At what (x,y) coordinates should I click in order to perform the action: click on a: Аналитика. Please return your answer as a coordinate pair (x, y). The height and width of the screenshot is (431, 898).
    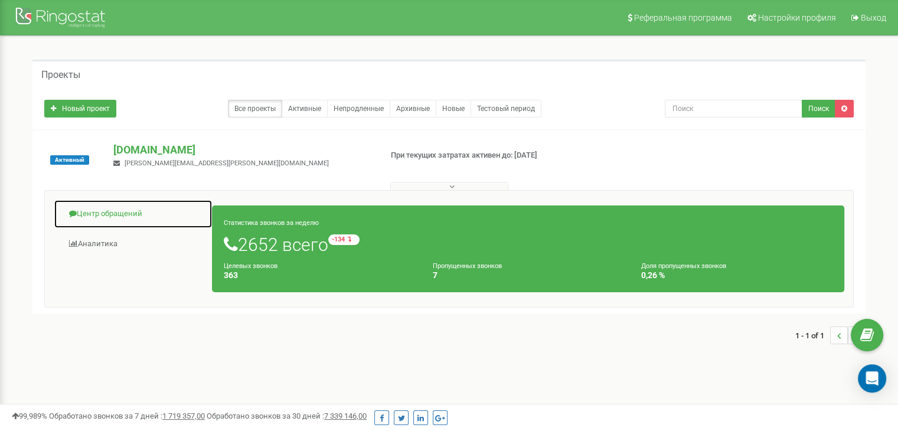
    Looking at the image, I should click on (133, 244).